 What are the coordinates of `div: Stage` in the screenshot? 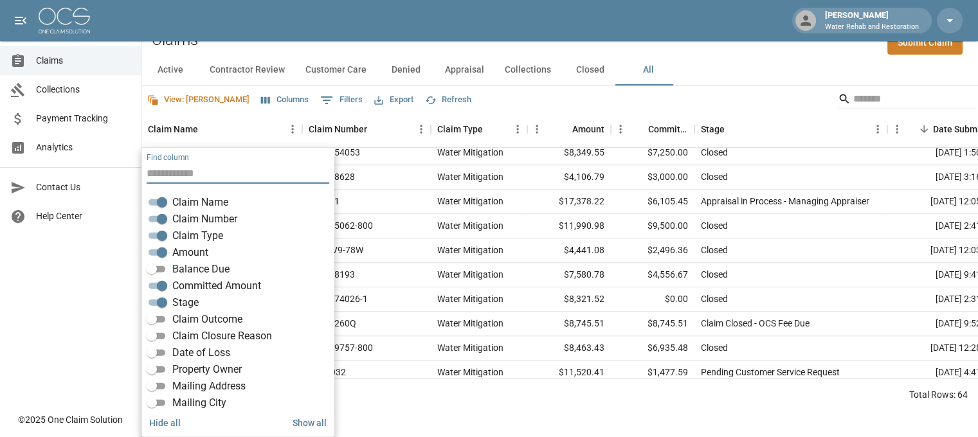 It's located at (791, 129).